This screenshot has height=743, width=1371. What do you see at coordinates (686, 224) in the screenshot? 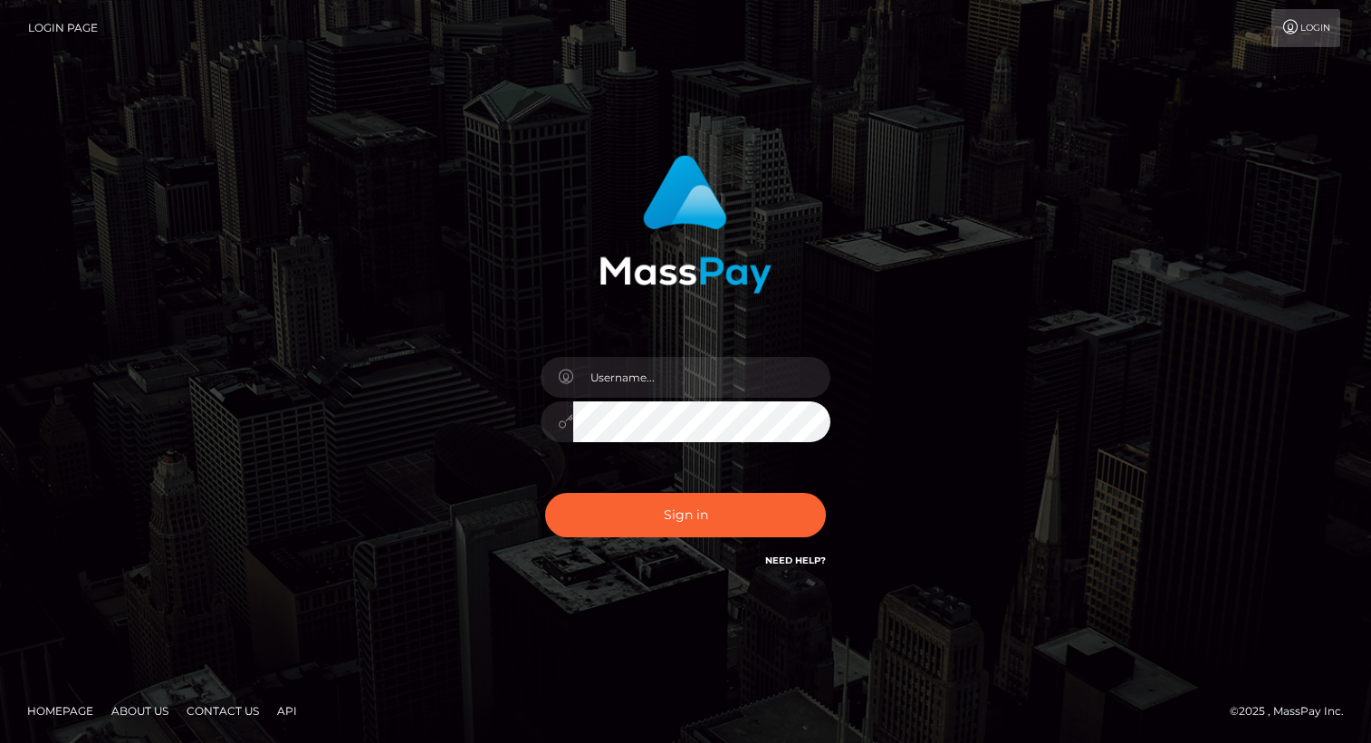
I see `img: MassPay Login` at bounding box center [686, 224].